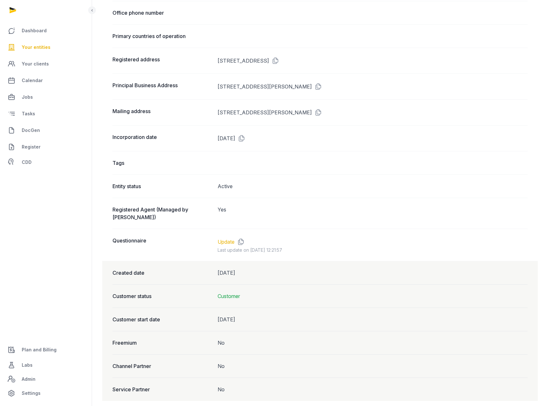 Image resolution: width=548 pixels, height=406 pixels. I want to click on dd: Customer, so click(373, 296).